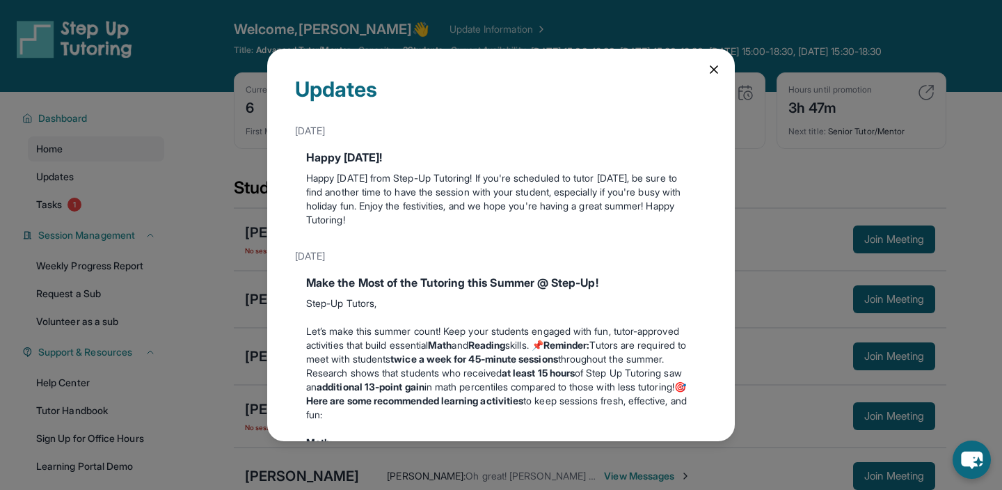 Image resolution: width=1002 pixels, height=490 pixels. What do you see at coordinates (501, 97) in the screenshot?
I see `div: Updates` at bounding box center [501, 97].